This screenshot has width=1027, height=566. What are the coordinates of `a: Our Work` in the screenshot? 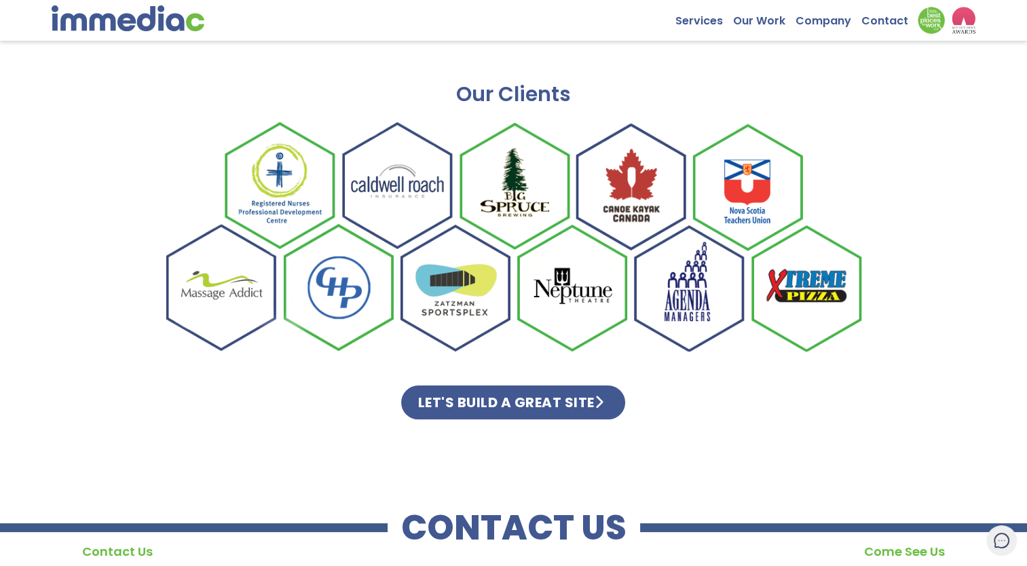 It's located at (763, 17).